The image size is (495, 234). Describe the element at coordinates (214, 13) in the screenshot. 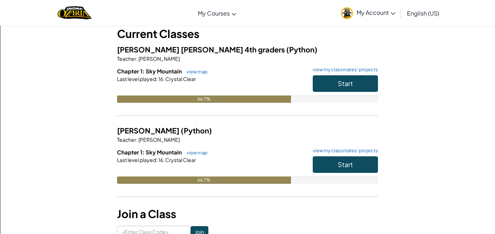

I see `span: My Courses` at that location.